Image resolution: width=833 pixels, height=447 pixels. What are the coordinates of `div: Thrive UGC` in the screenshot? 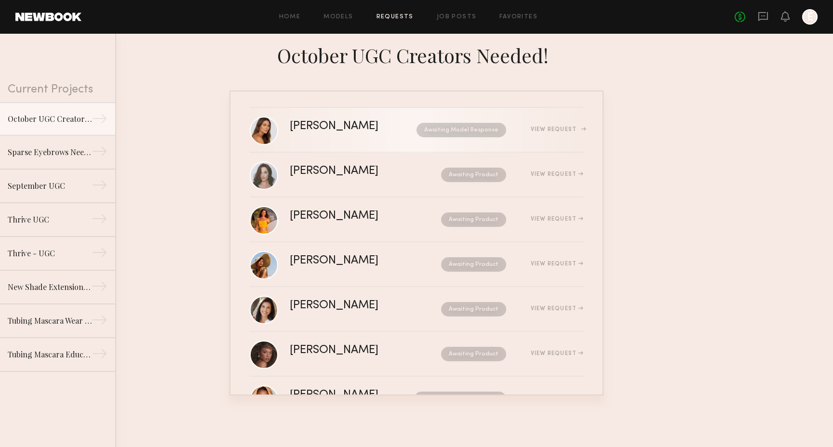 It's located at (50, 220).